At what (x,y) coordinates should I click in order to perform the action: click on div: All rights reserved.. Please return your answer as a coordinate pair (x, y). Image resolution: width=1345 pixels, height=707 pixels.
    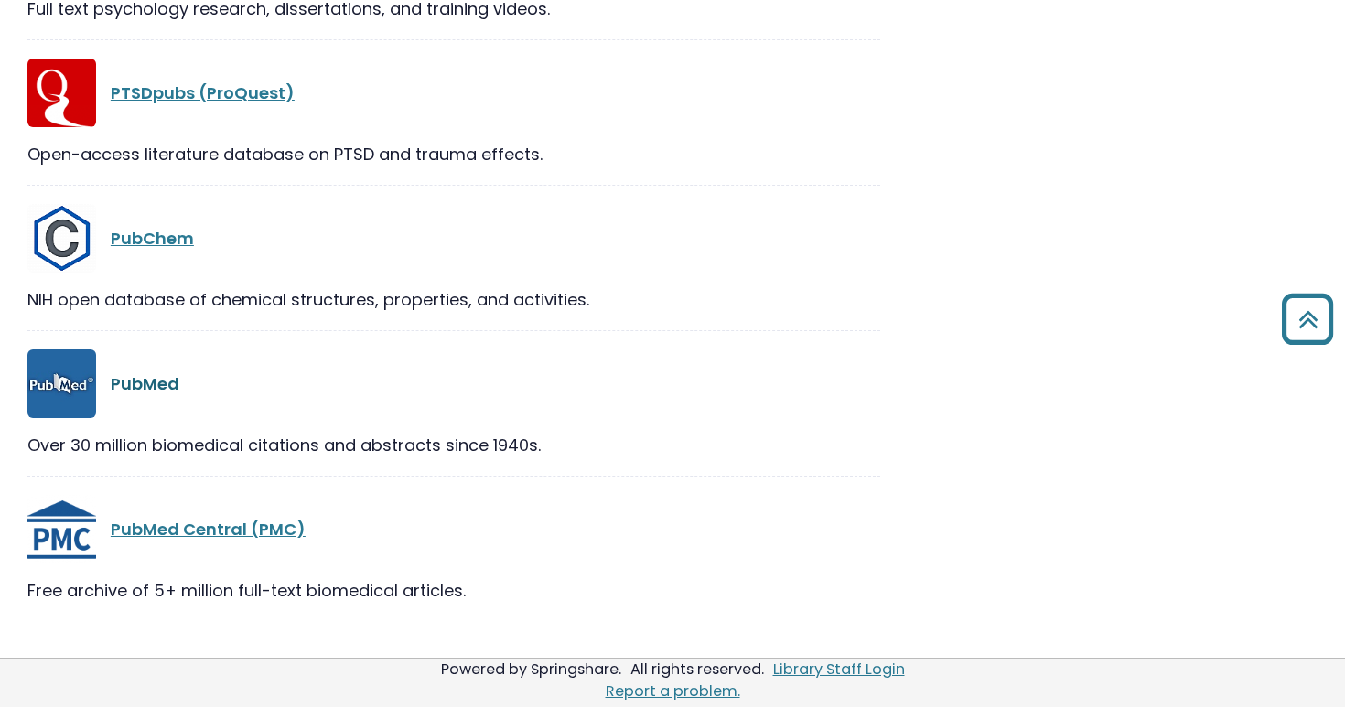
    Looking at the image, I should click on (697, 669).